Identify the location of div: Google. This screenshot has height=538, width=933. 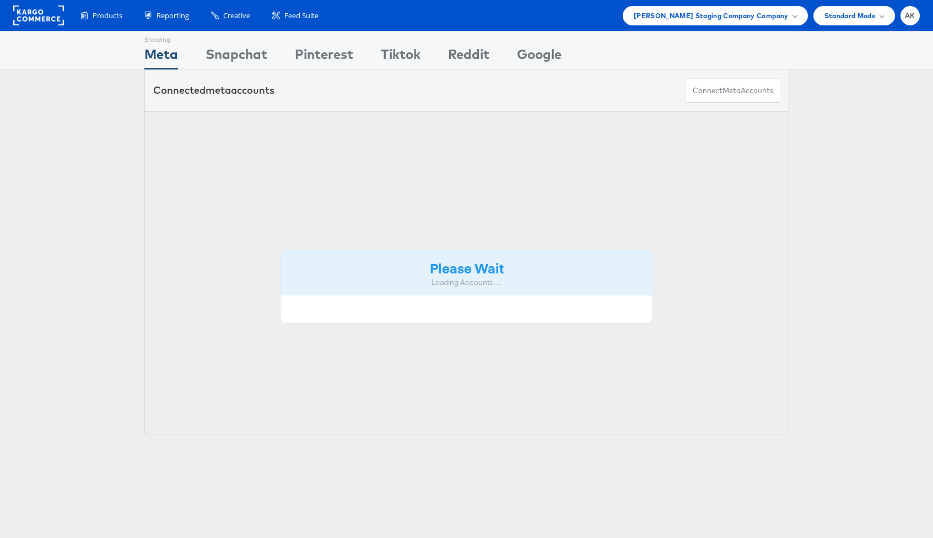
(539, 57).